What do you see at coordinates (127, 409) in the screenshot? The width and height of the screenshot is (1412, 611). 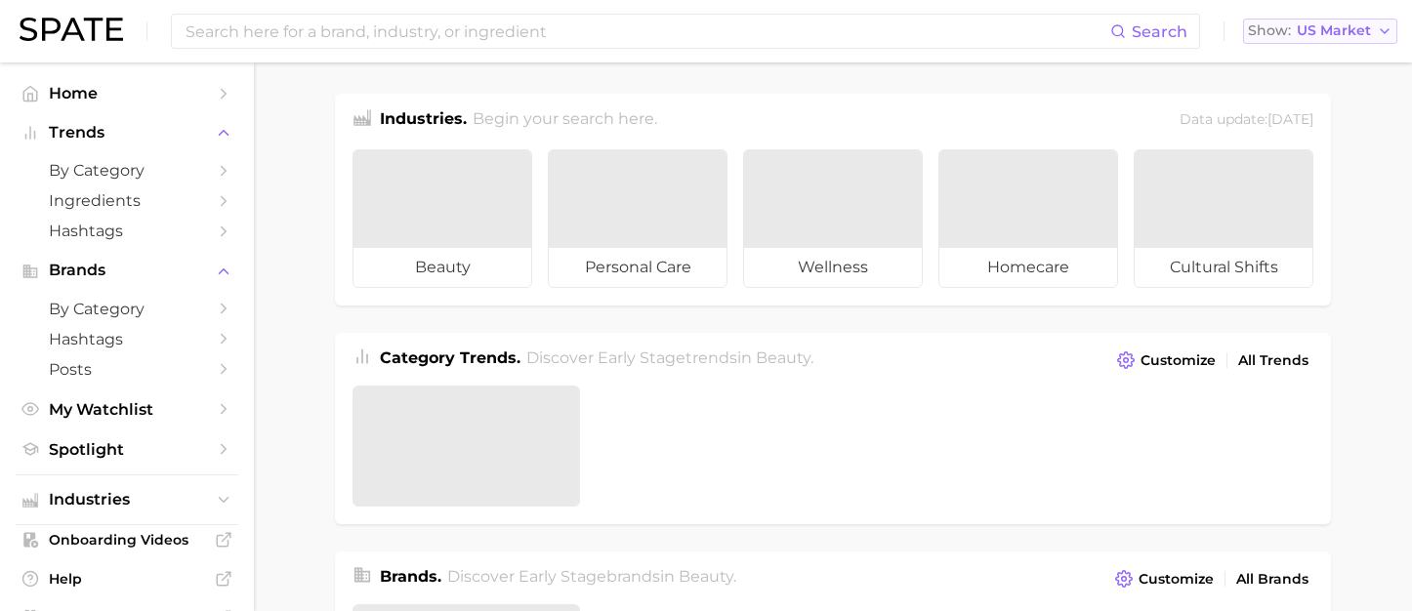 I see `a: My Watchlist` at bounding box center [127, 409].